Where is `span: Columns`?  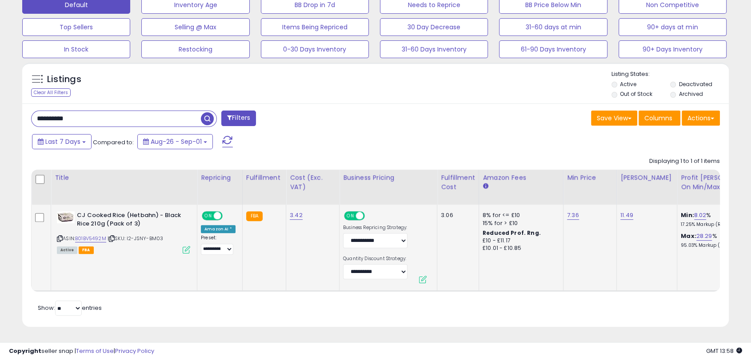
span: Columns is located at coordinates (658, 118).